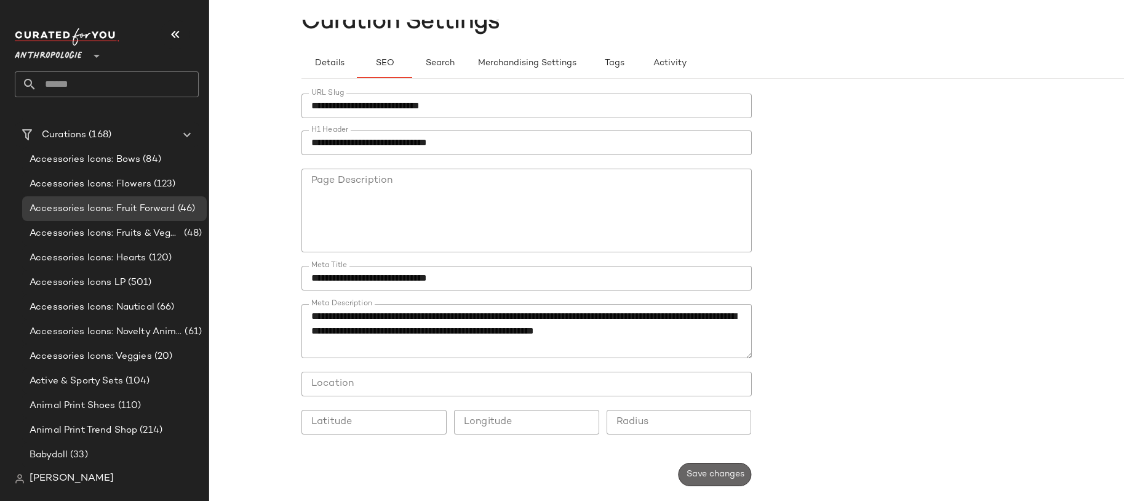 The height and width of the screenshot is (501, 1124). Describe the element at coordinates (64, 135) in the screenshot. I see `span: Curations` at that location.